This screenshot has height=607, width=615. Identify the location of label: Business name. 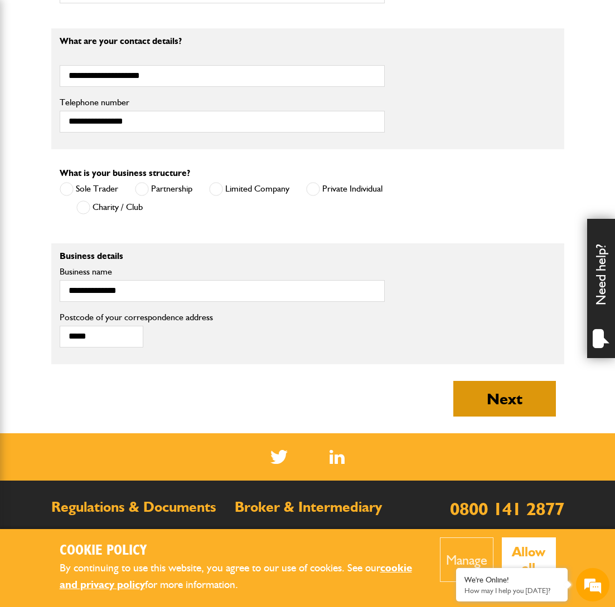
(222, 272).